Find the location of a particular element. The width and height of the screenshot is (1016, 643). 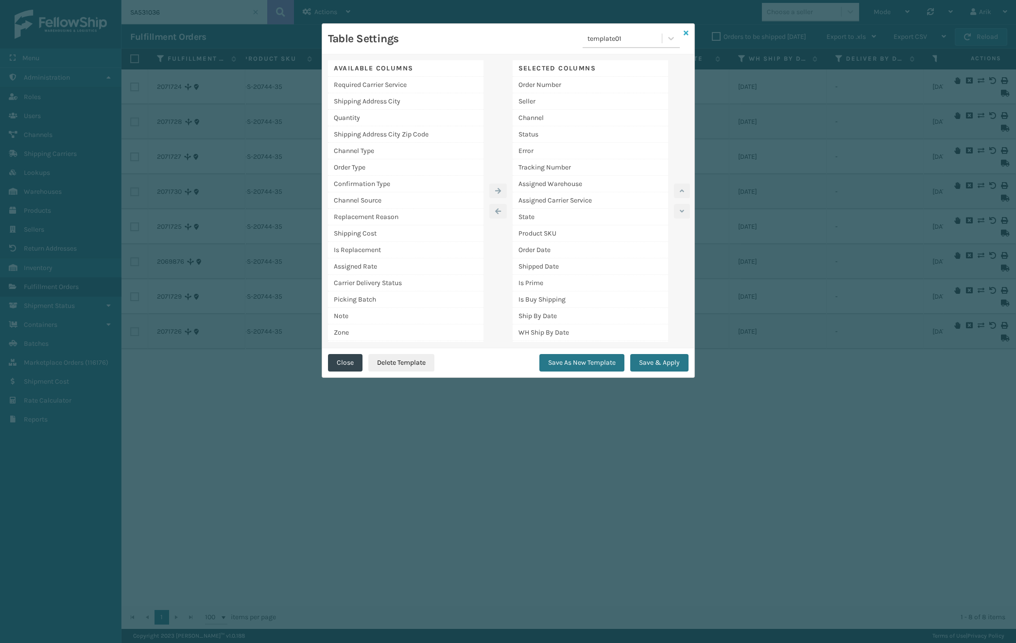

div: Order Number is located at coordinates (590, 85).